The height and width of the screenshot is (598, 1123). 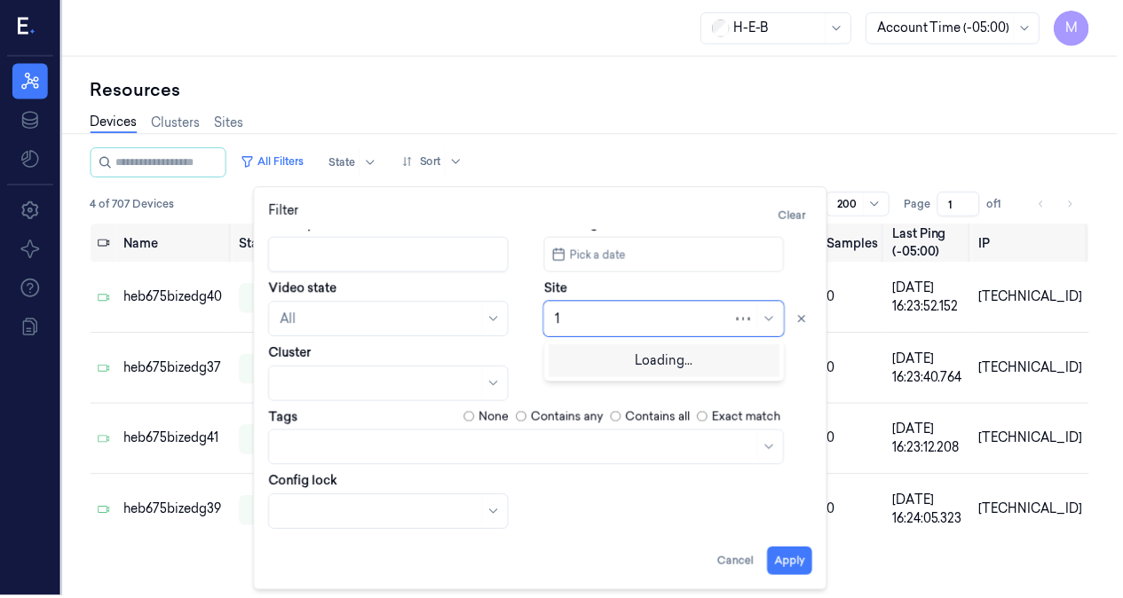 What do you see at coordinates (175, 298) in the screenshot?
I see `div: heb675bizedg40` at bounding box center [175, 298].